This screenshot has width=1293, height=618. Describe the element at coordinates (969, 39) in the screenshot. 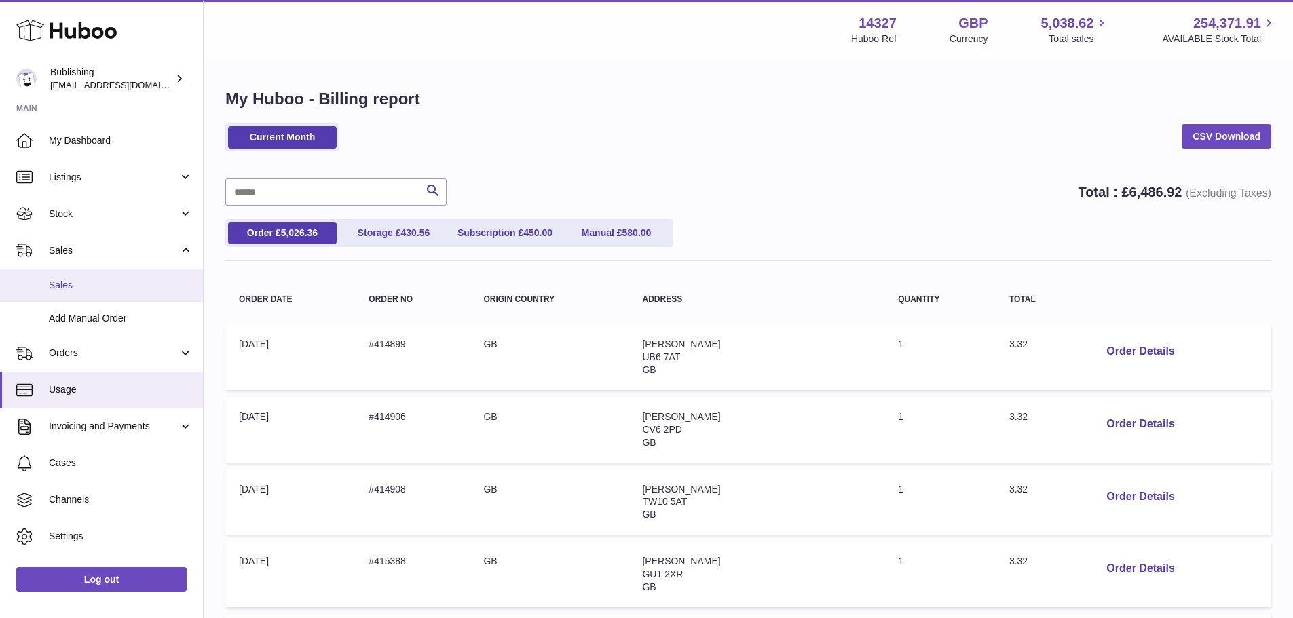

I see `div: Currency` at that location.